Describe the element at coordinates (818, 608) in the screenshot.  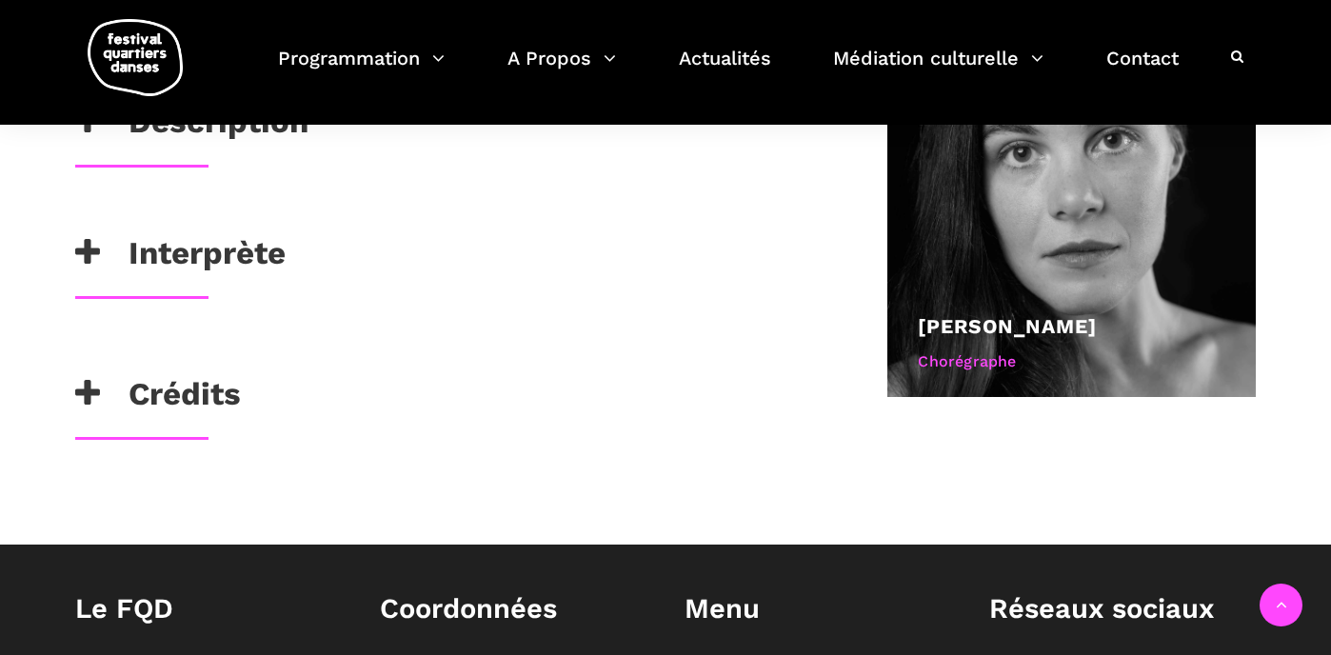
I see `h1: Menu` at that location.